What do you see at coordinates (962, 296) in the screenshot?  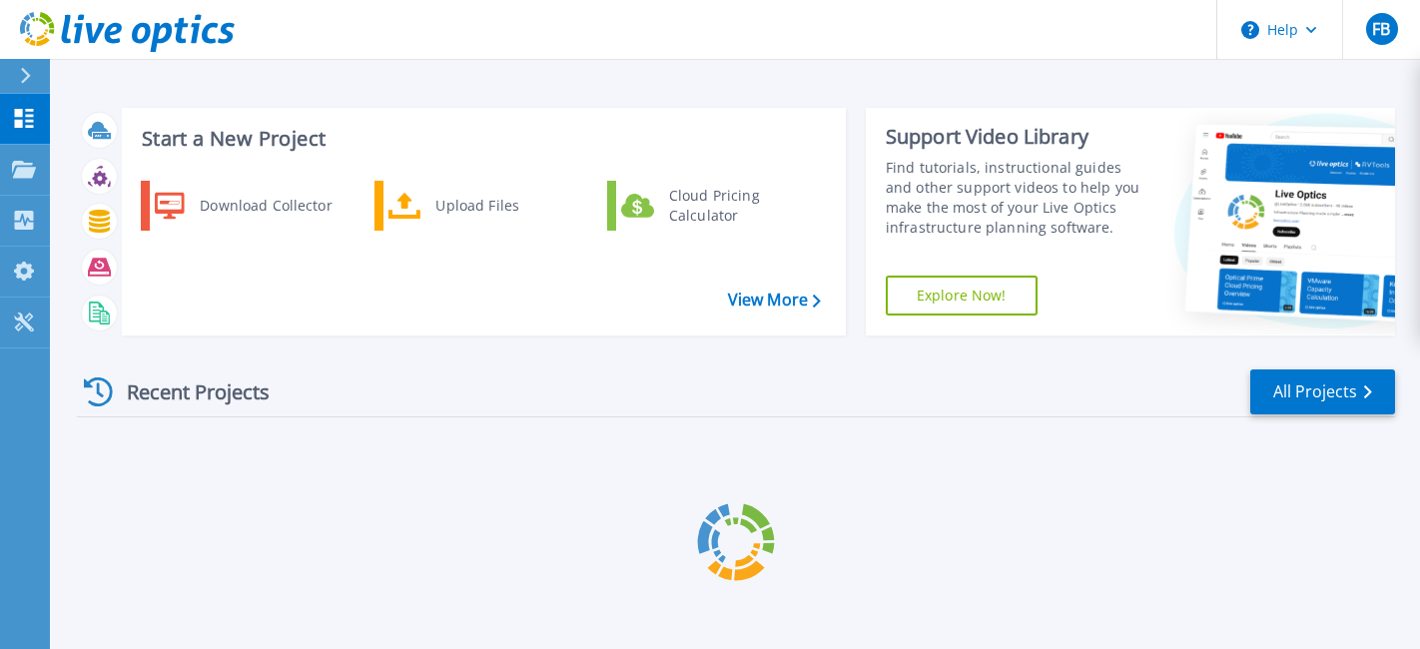 I see `a: Explore Now!` at bounding box center [962, 296].